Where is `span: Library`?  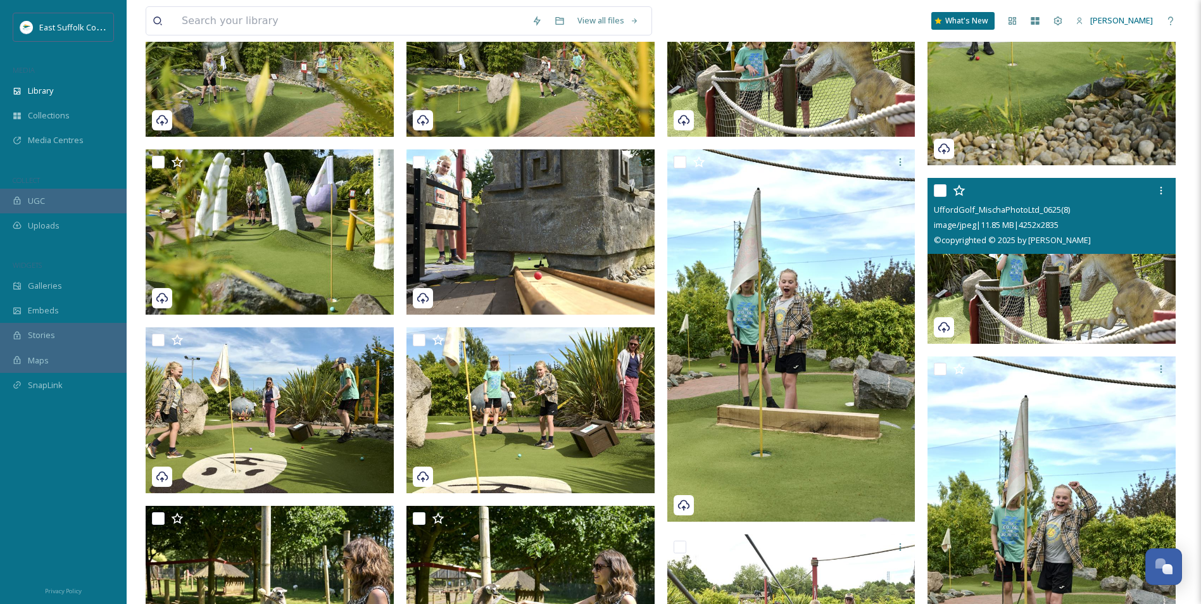
span: Library is located at coordinates (41, 91).